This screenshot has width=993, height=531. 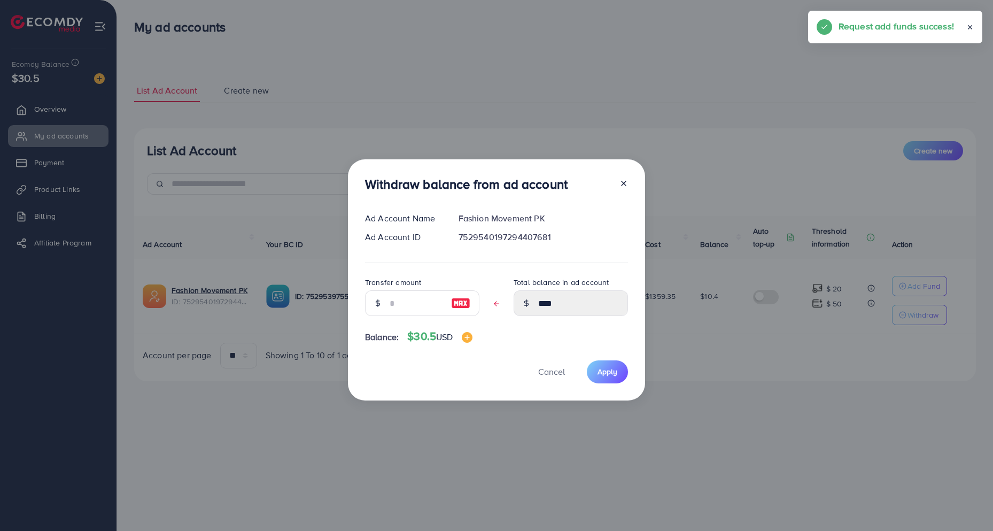 I want to click on span: Cancel, so click(x=551, y=371).